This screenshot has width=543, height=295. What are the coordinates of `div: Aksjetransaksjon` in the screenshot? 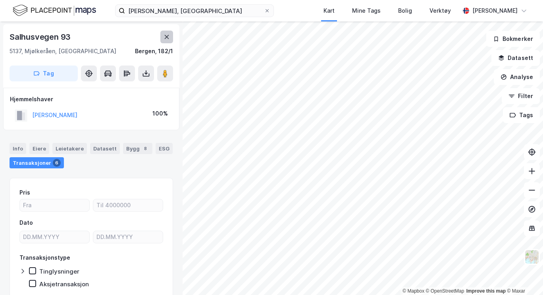 It's located at (64, 284).